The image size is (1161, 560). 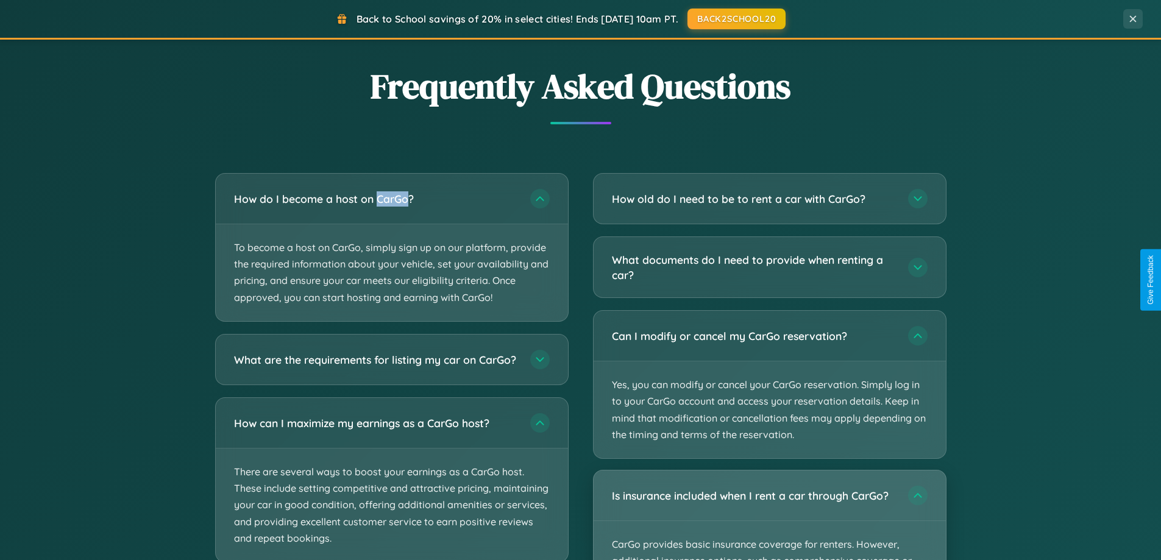 What do you see at coordinates (754, 267) in the screenshot?
I see `h3: What documents do I need to provide when renting a car?` at bounding box center [754, 267].